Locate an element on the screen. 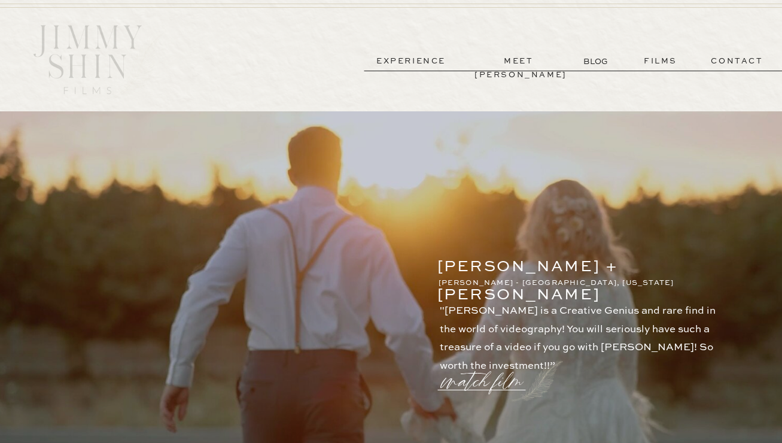 The width and height of the screenshot is (782, 443). a: BLOG is located at coordinates (596, 61).